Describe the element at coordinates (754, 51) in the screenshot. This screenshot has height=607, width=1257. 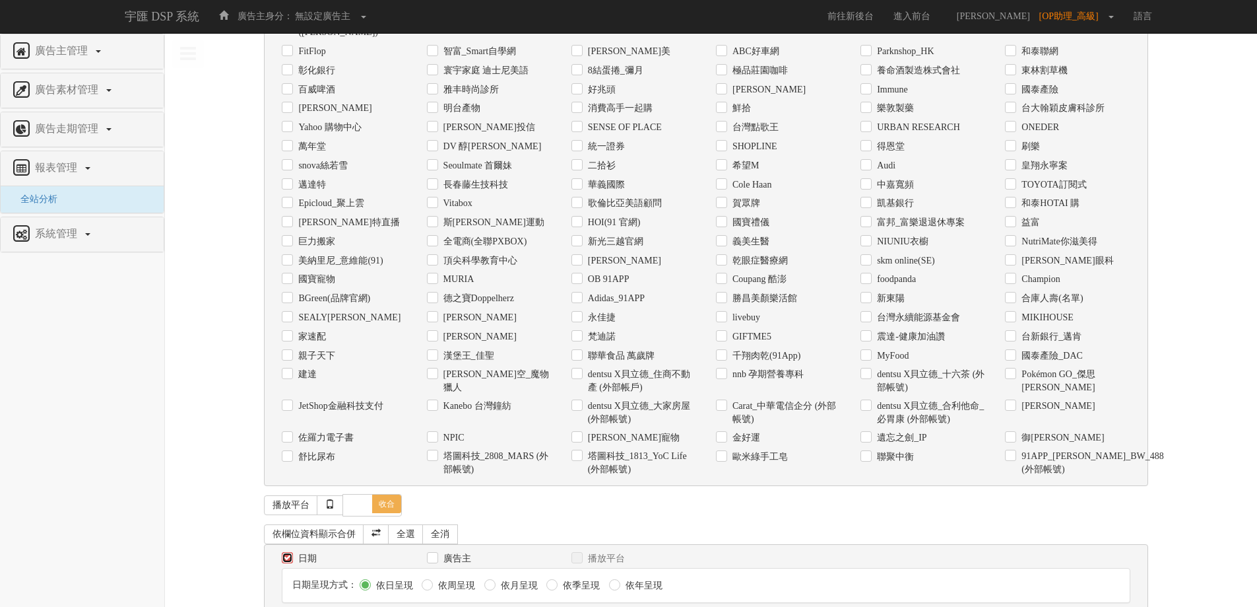
I see `label: ABC好車網` at that location.